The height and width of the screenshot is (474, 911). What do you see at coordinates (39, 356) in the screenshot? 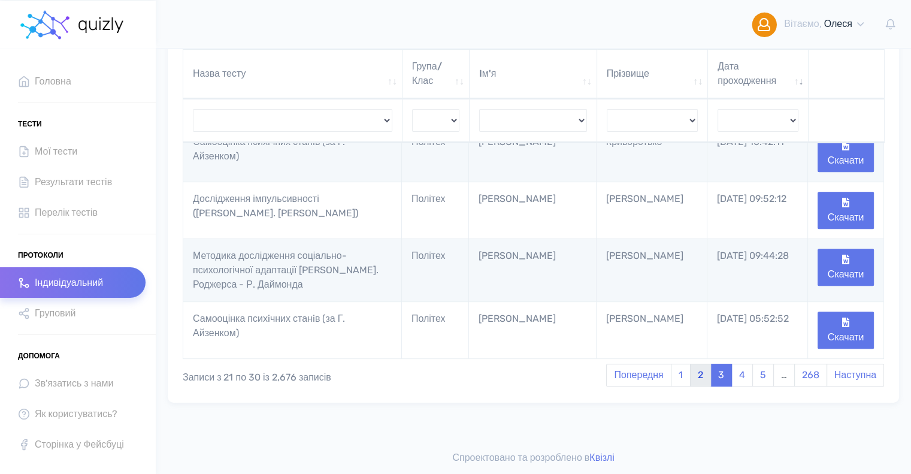
I see `span: Допомога` at bounding box center [39, 356].